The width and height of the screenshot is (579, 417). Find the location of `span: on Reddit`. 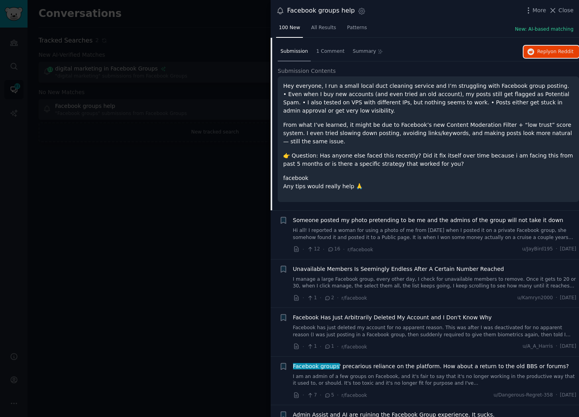

span: on Reddit is located at coordinates (562, 52).